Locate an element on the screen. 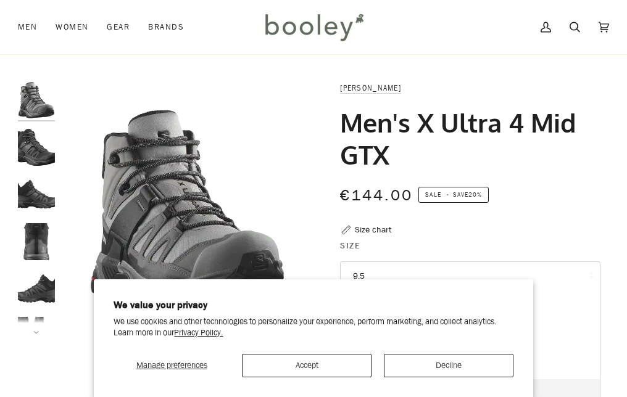 Image resolution: width=627 pixels, height=397 pixels. span: Save is located at coordinates (454, 195).